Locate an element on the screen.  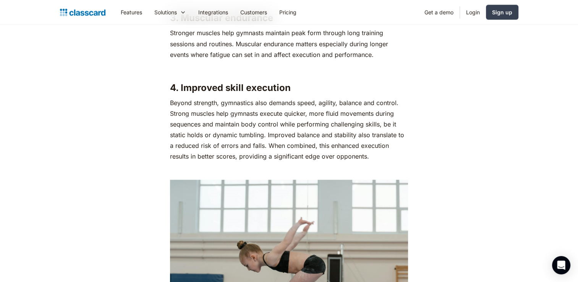
a: Pricing is located at coordinates (288, 12).